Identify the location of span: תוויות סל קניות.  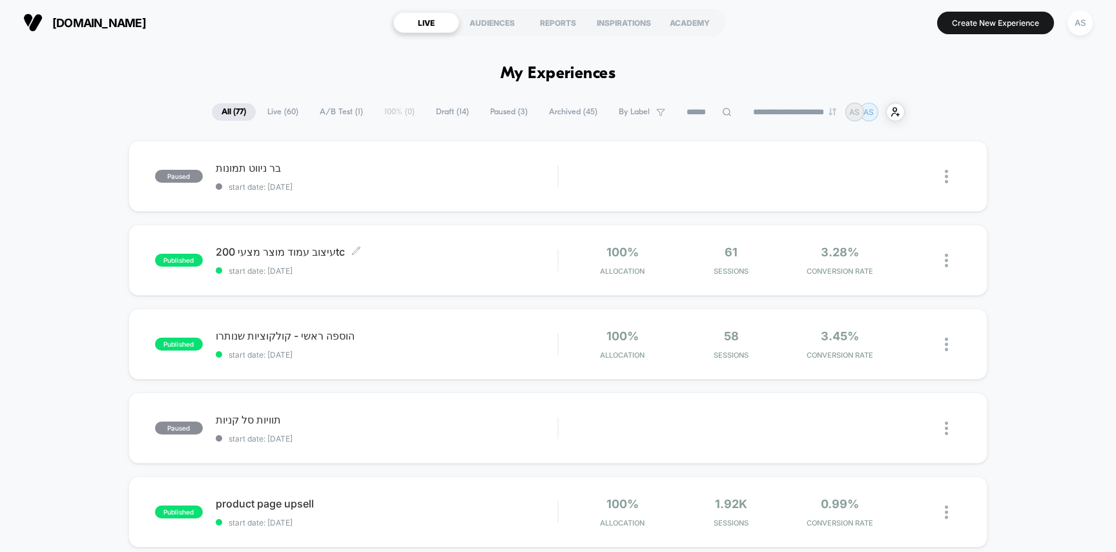
(387, 420).